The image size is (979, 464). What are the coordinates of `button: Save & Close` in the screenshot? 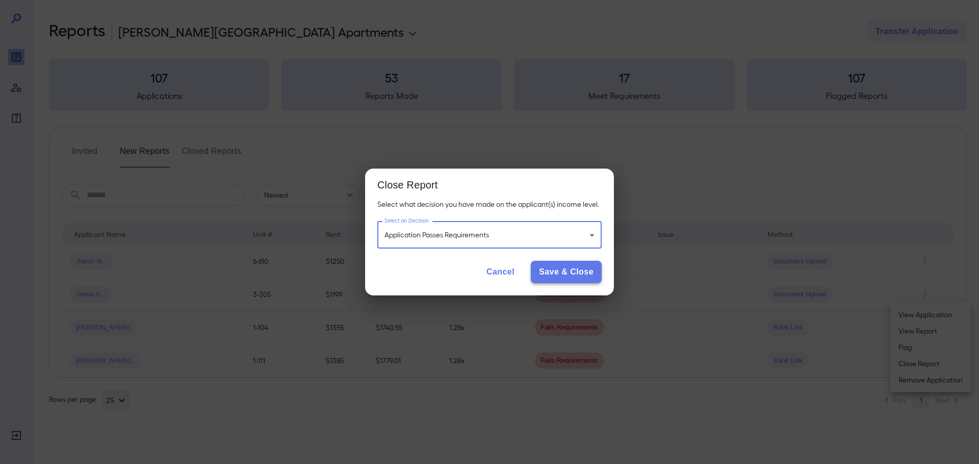 It's located at (566, 272).